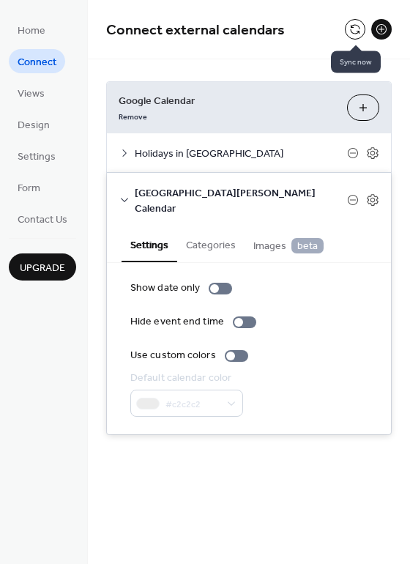 This screenshot has width=410, height=564. What do you see at coordinates (31, 31) in the screenshot?
I see `span: Home` at bounding box center [31, 31].